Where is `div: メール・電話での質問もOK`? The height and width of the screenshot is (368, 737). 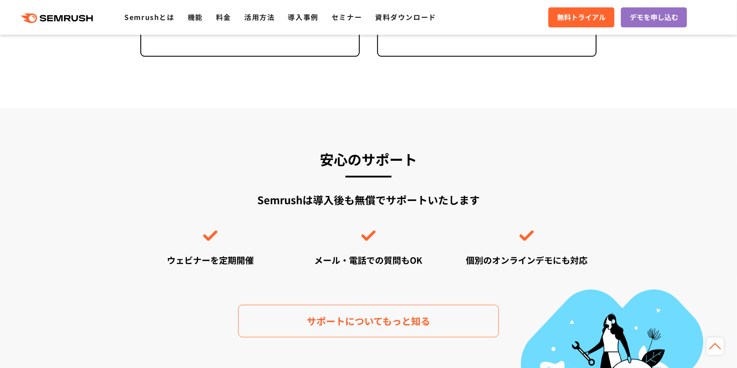
div: メール・電話での質問もOK is located at coordinates (369, 260).